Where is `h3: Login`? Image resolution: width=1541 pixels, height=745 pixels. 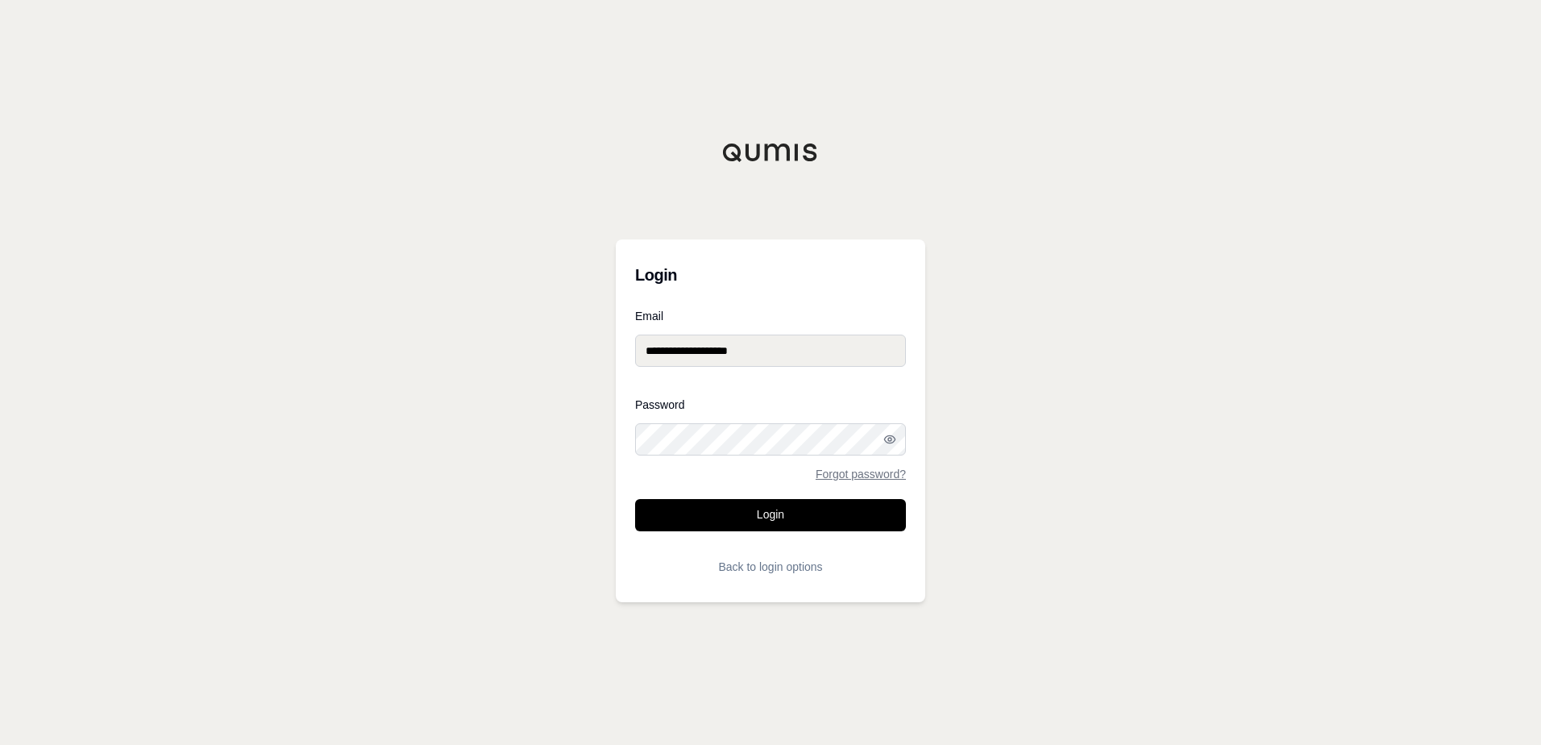 h3: Login is located at coordinates (771, 275).